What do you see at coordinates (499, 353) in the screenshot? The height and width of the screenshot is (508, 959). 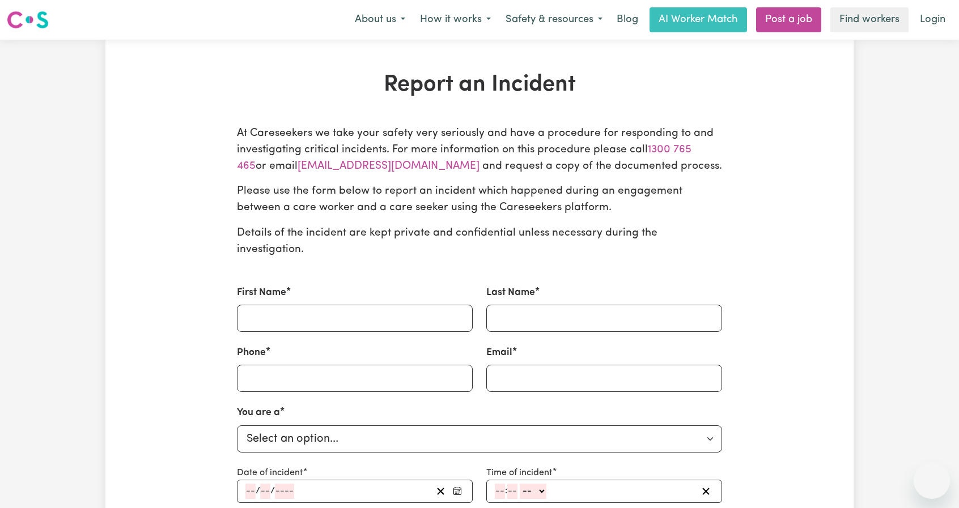 I see `label: Email` at bounding box center [499, 353].